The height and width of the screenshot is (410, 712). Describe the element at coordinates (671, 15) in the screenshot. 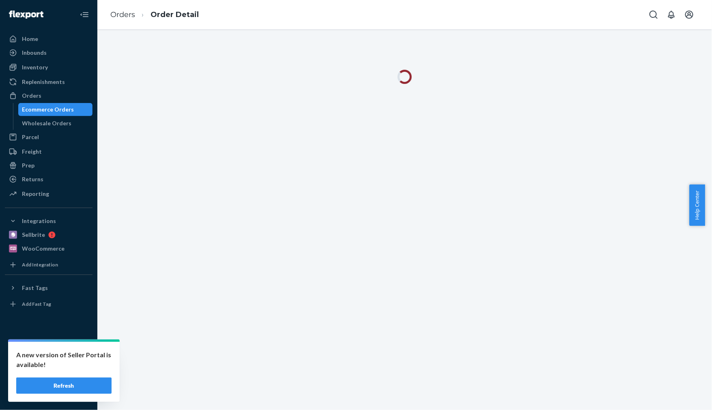

I see `button: Open notifications` at that location.